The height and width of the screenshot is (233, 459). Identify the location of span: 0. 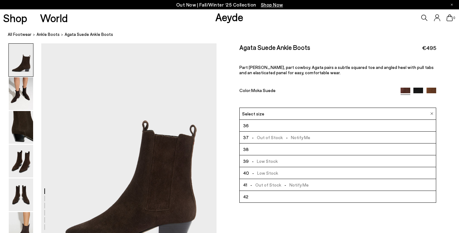
(454, 18).